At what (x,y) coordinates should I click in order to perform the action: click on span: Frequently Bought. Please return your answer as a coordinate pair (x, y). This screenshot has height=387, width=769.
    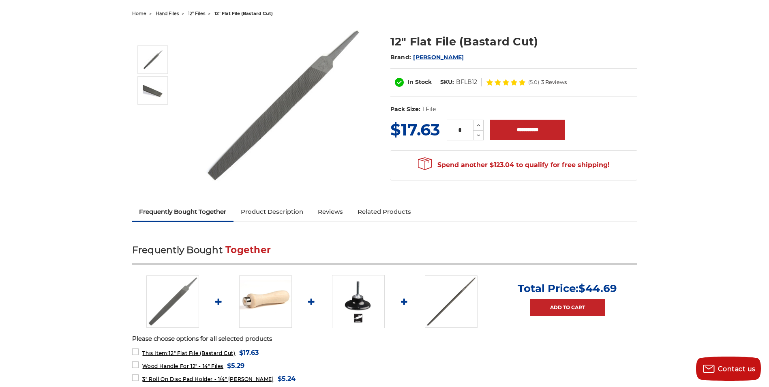
    Looking at the image, I should click on (177, 250).